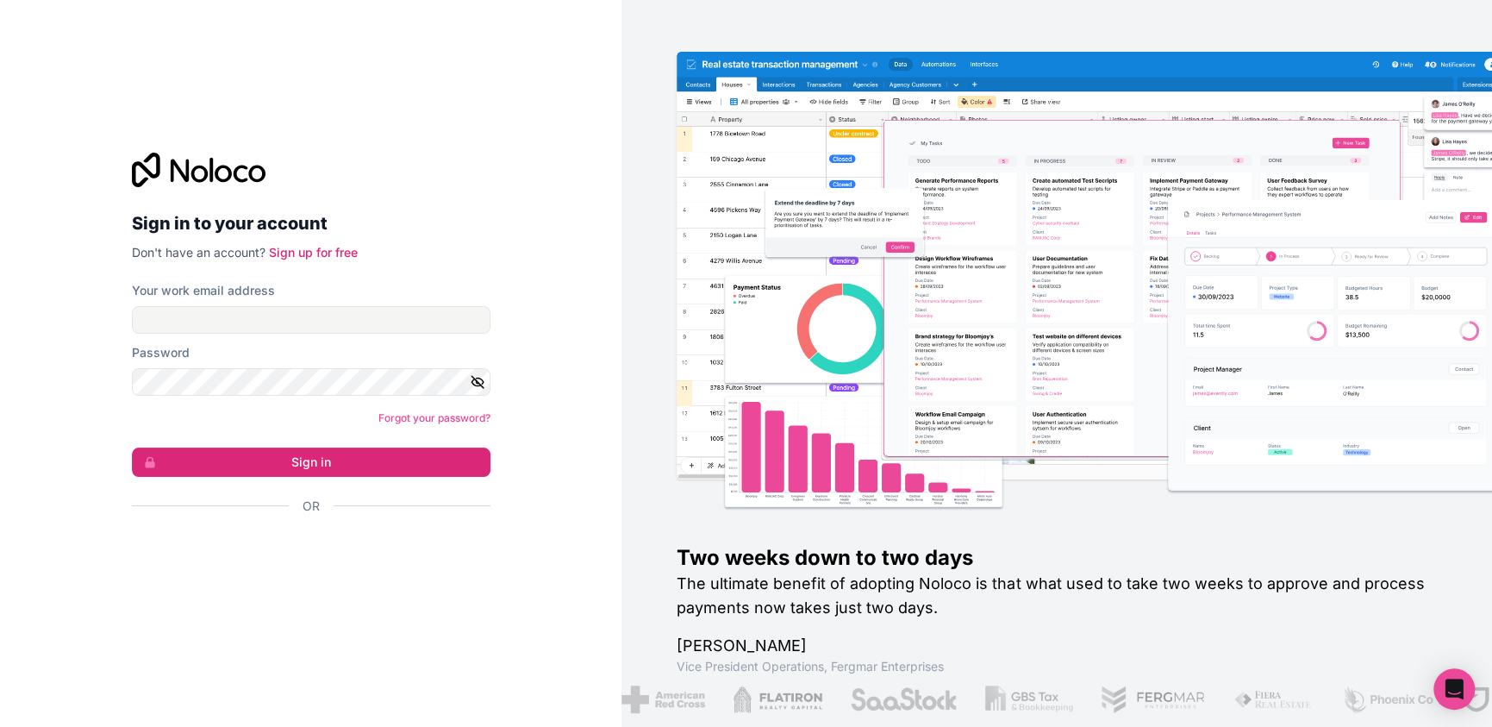 The image size is (1492, 727). What do you see at coordinates (198, 252) in the screenshot?
I see `span: Don't have an account?` at bounding box center [198, 252].